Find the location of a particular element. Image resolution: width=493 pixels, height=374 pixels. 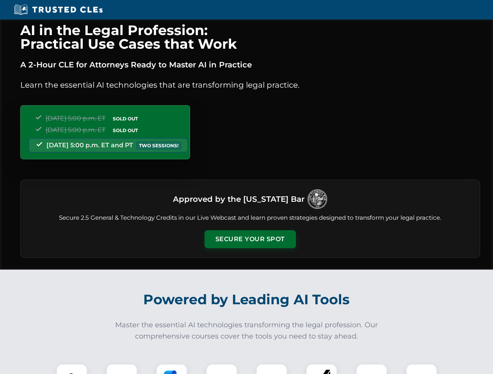

h1: AI in the Legal Profession: Practical Use Cases that Work is located at coordinates (250, 37).